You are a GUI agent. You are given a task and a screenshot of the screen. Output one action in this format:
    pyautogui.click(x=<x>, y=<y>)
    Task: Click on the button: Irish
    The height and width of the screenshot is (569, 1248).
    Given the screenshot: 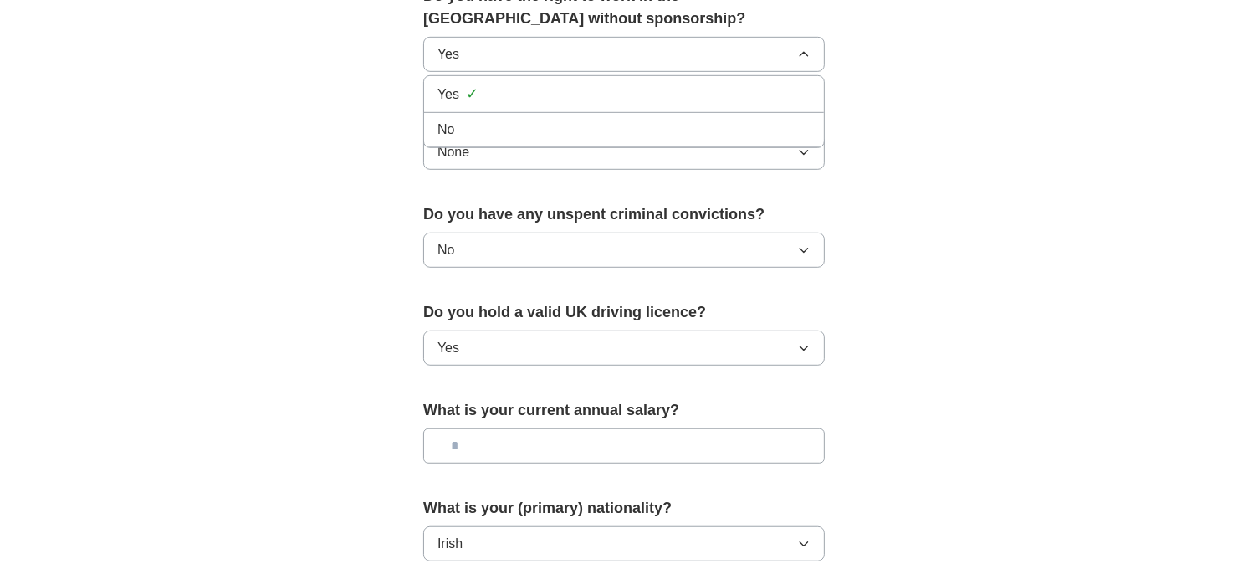 What is the action you would take?
    pyautogui.click(x=624, y=544)
    